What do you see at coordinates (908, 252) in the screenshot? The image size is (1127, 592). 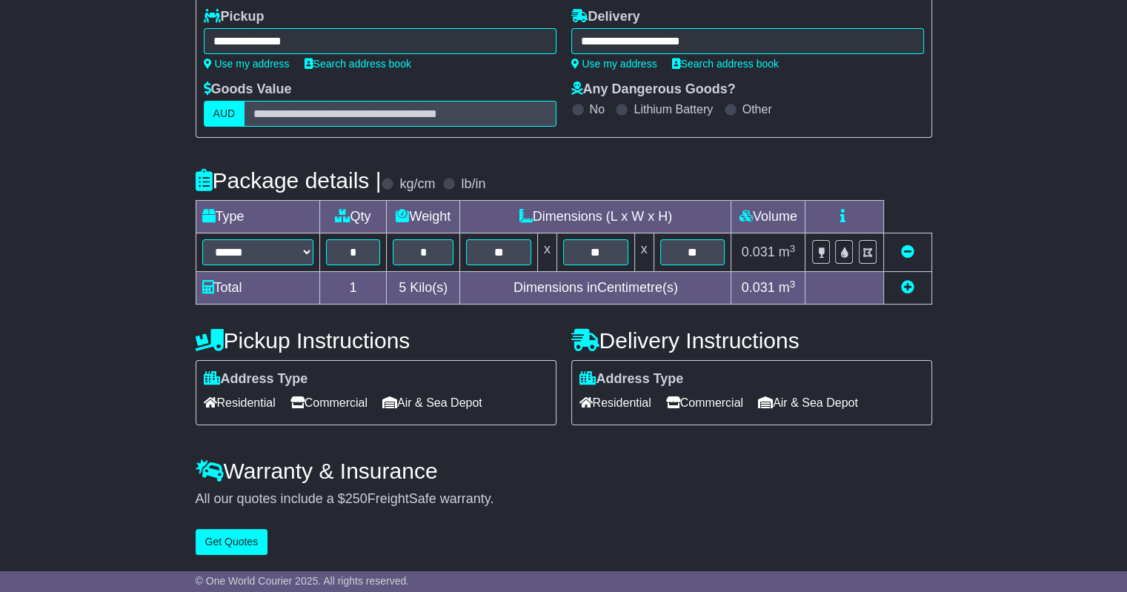 I see `a: Remove this item` at bounding box center [908, 252].